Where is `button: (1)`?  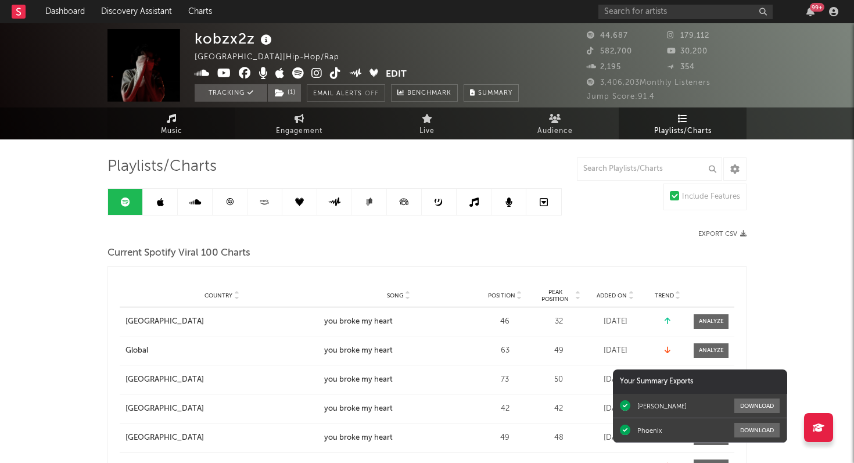
button: (1) is located at coordinates (284, 93).